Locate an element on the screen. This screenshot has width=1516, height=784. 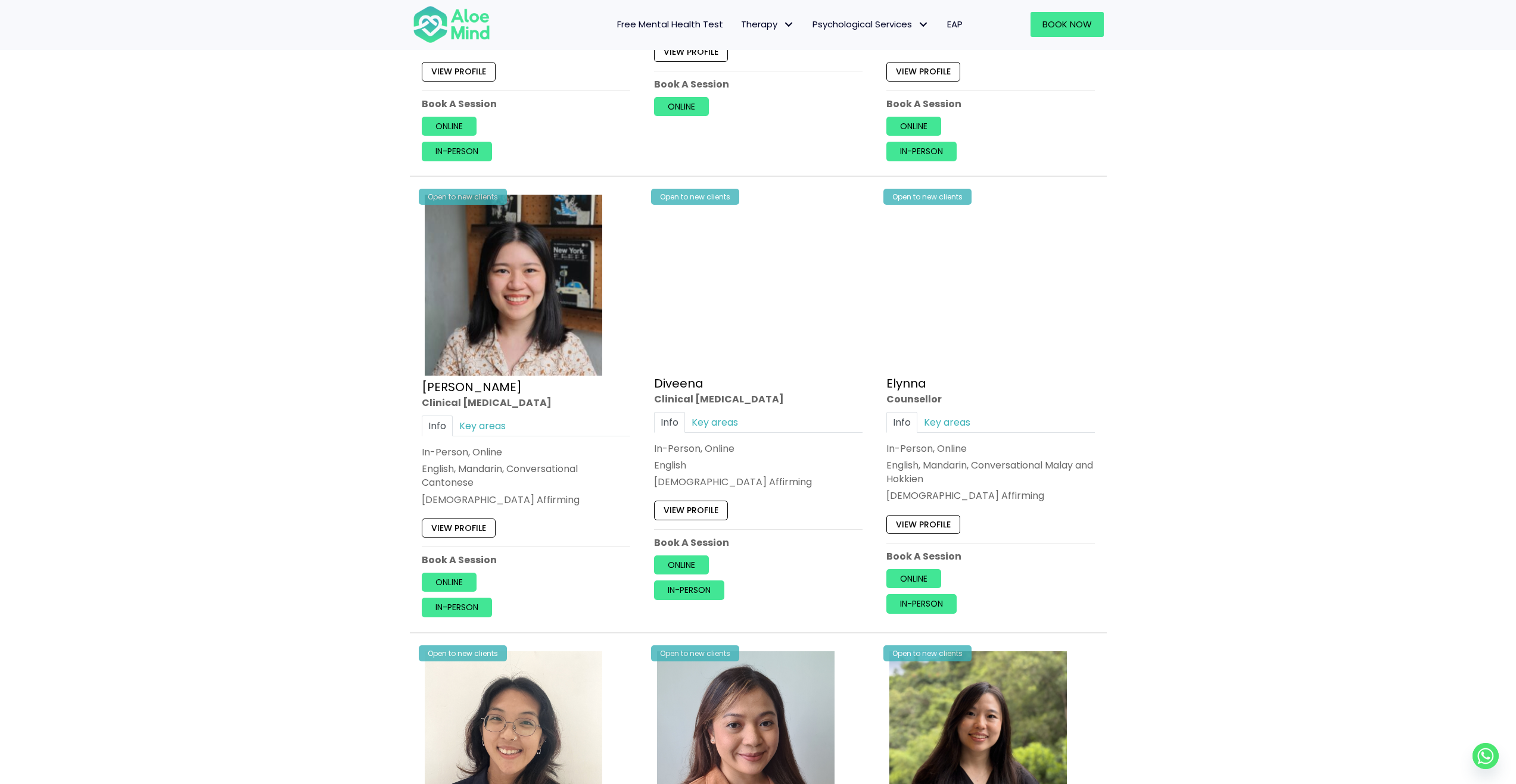
span: Therapy is located at coordinates (768, 23).